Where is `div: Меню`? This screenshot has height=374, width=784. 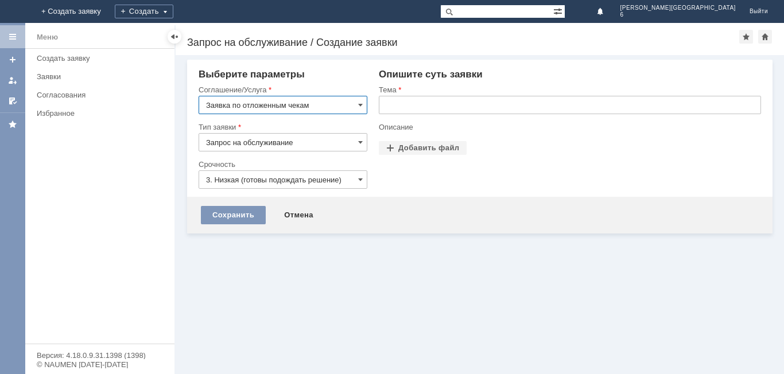 div: Меню is located at coordinates (47, 37).